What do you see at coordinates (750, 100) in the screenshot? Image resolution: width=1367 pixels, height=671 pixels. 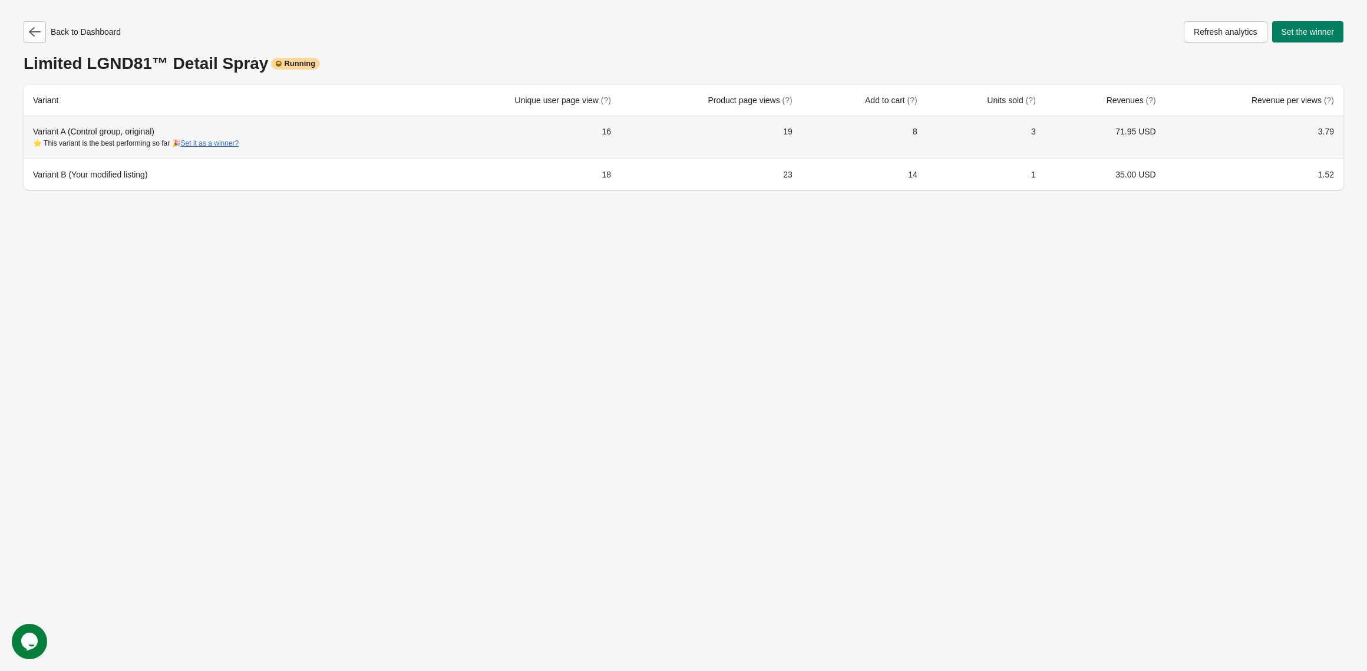 I see `span: Product page views` at bounding box center [750, 100].